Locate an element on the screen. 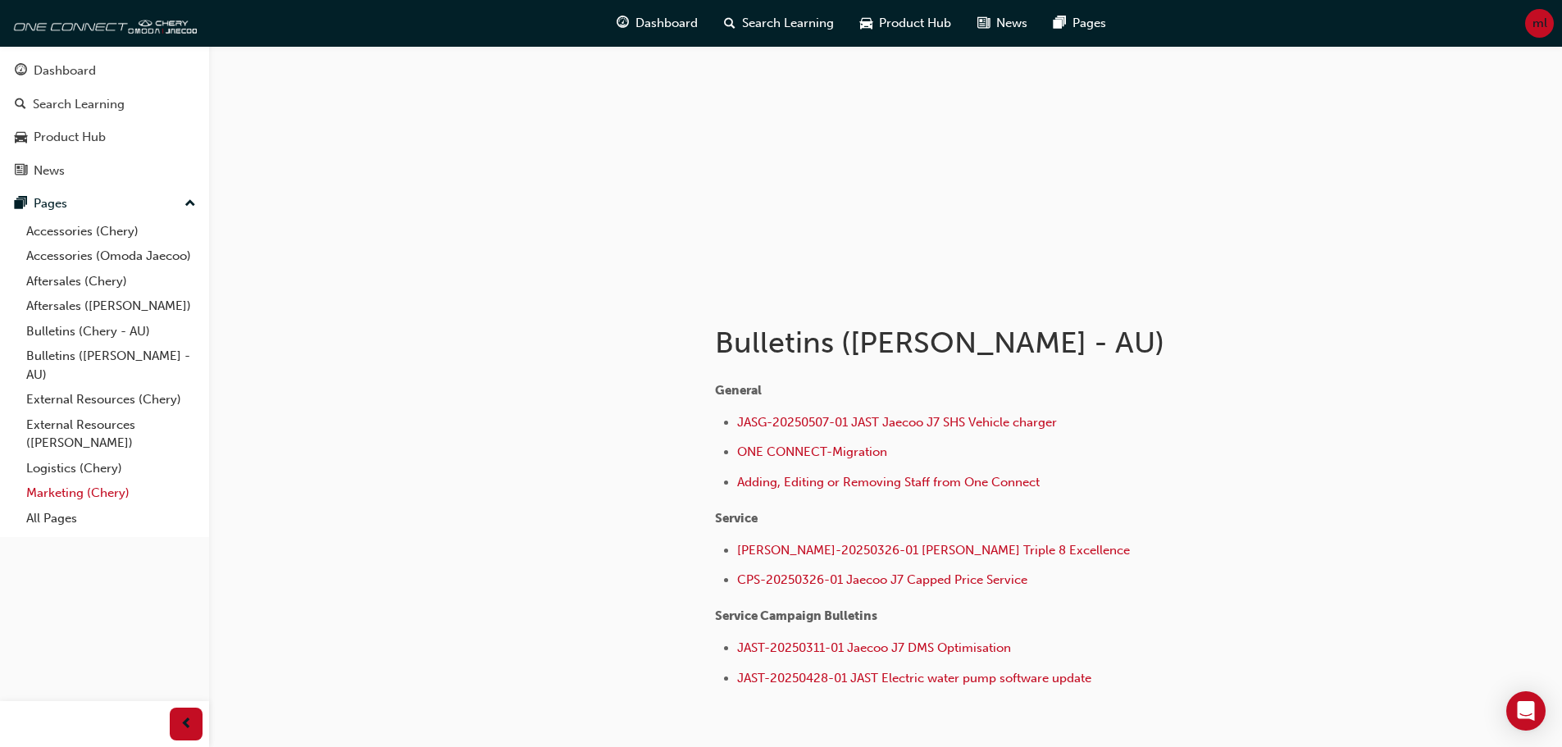  a: News is located at coordinates (104, 171).